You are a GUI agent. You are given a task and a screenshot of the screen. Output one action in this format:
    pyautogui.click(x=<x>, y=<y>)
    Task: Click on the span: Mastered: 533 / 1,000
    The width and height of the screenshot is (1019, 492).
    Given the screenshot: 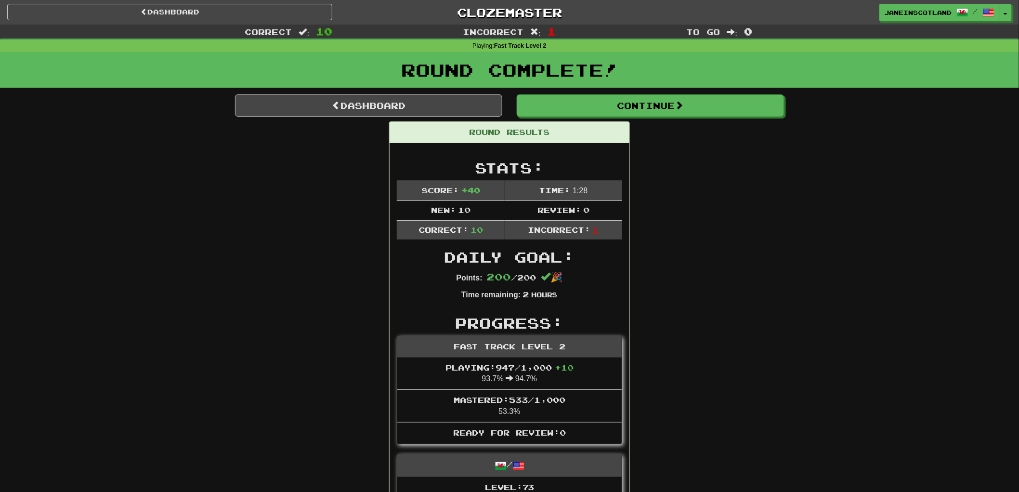 What is the action you would take?
    pyautogui.click(x=510, y=399)
    